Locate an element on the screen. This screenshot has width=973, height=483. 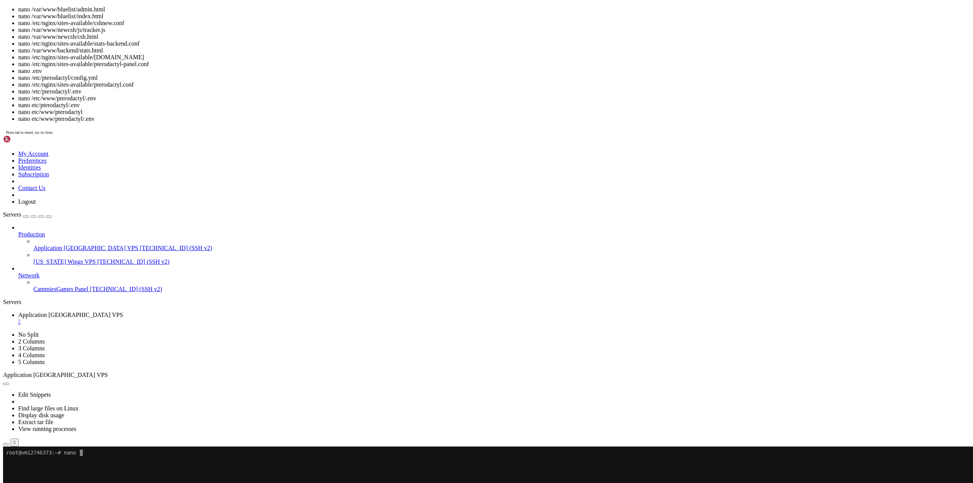
a: Contact Us is located at coordinates (32, 188).